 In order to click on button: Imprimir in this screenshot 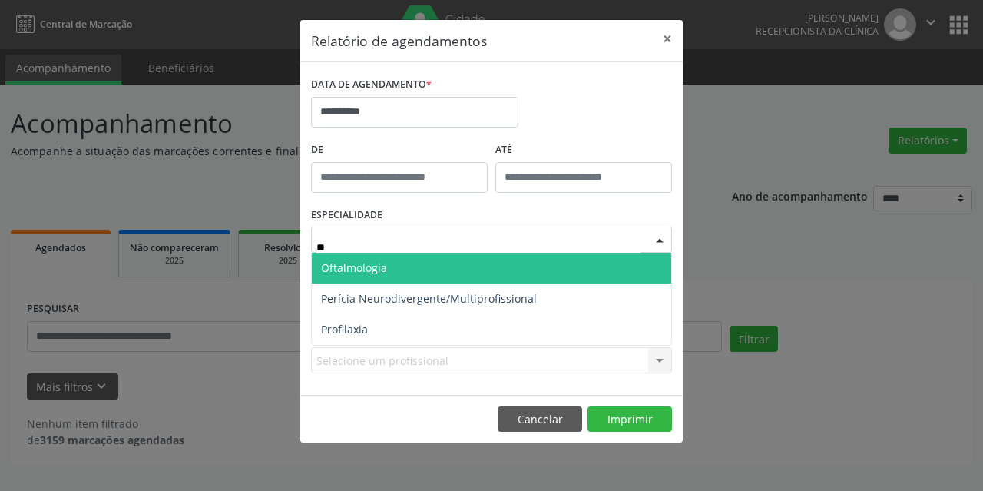, I will do `click(630, 419)`.